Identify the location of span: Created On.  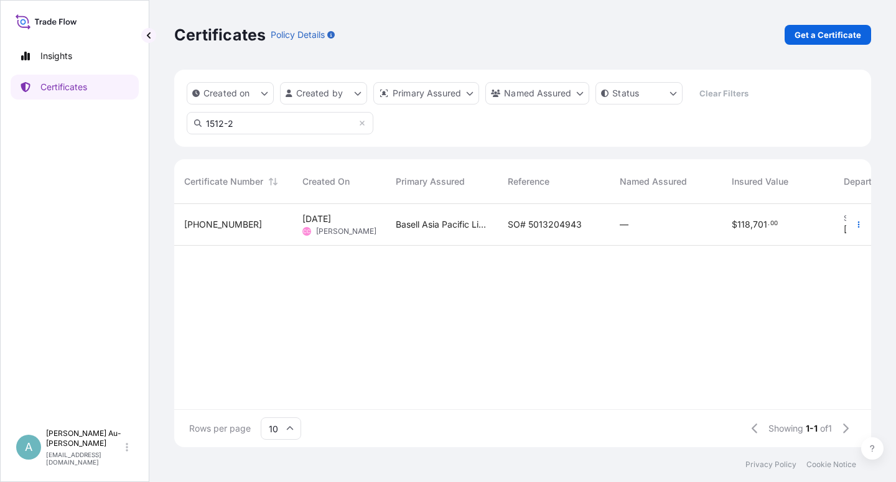
(326, 182).